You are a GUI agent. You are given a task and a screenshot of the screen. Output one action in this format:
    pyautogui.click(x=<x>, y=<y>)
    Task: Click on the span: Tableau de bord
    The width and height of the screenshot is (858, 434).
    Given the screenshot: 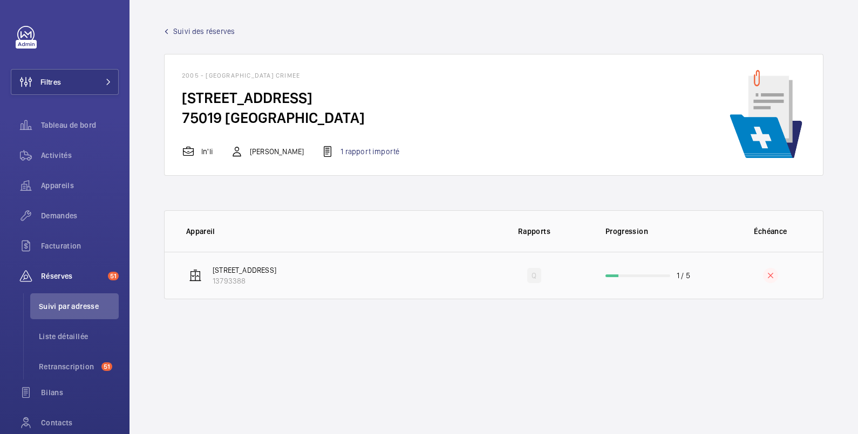 What is the action you would take?
    pyautogui.click(x=80, y=125)
    